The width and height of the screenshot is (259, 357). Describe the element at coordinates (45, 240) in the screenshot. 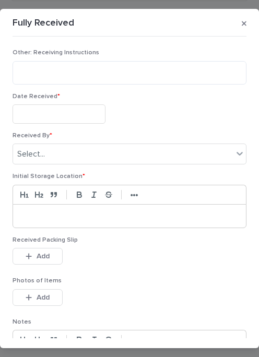

I see `span: Received Packing Slip` at that location.